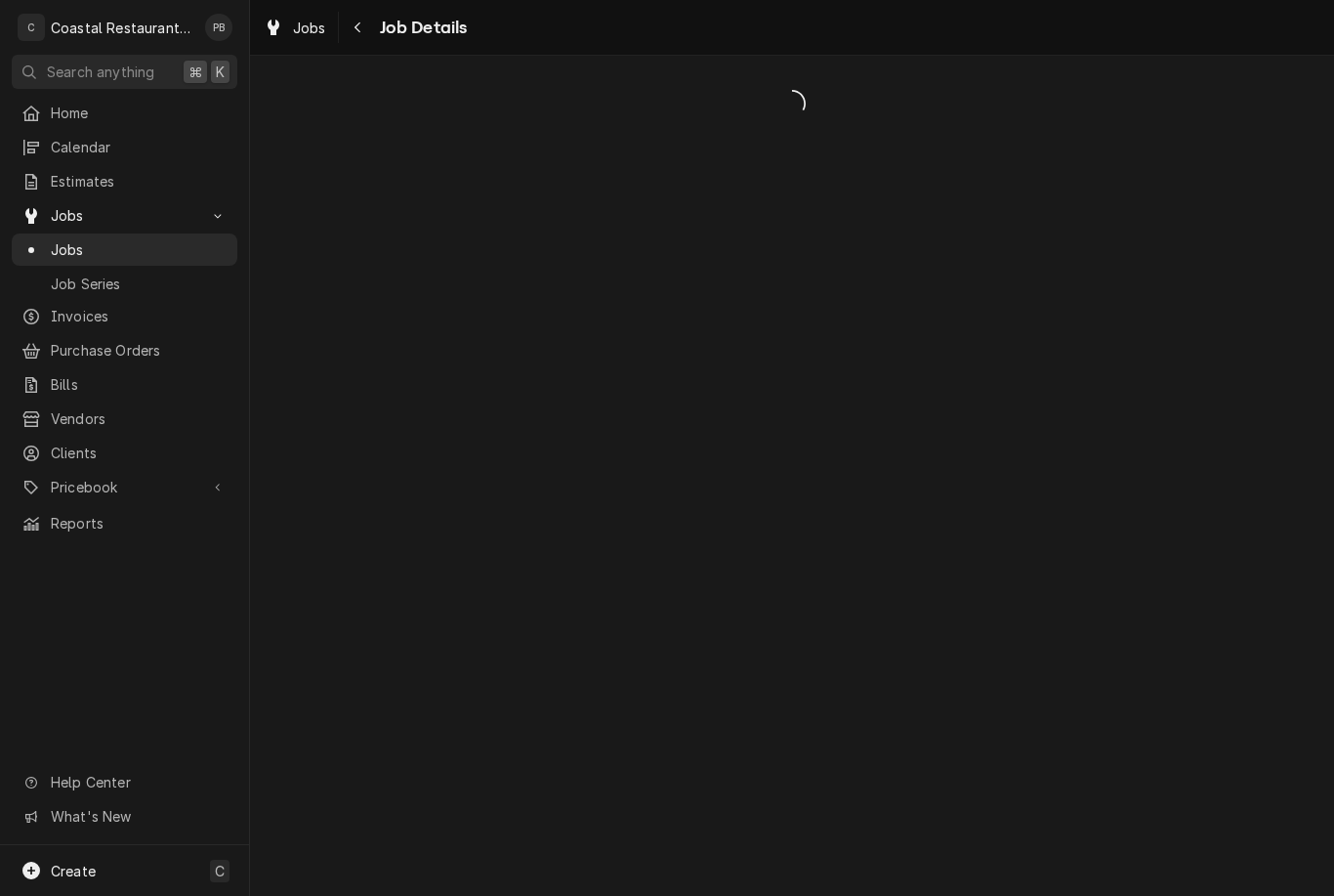 This screenshot has width=1334, height=896. What do you see at coordinates (124, 418) in the screenshot?
I see `a: Vendors` at bounding box center [124, 418].